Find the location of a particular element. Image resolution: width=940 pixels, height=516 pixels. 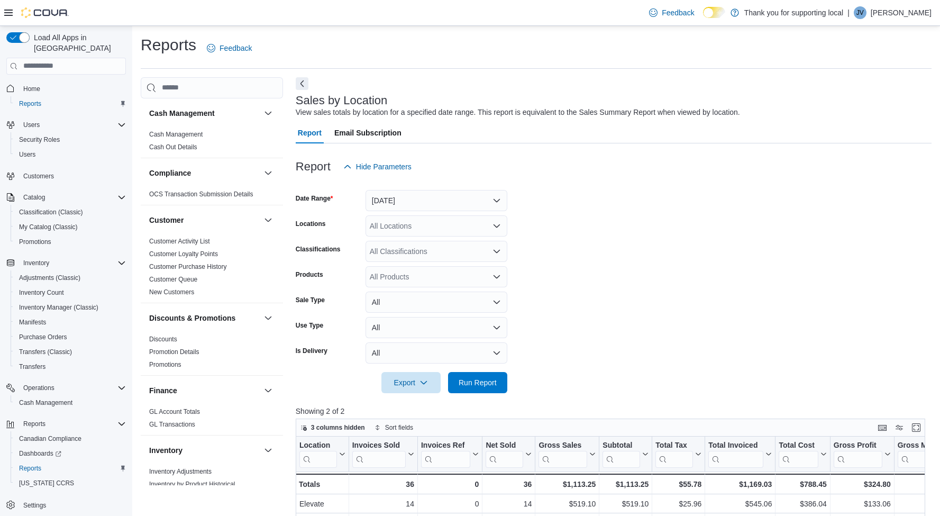

span: Canadian Compliance is located at coordinates (70, 439).